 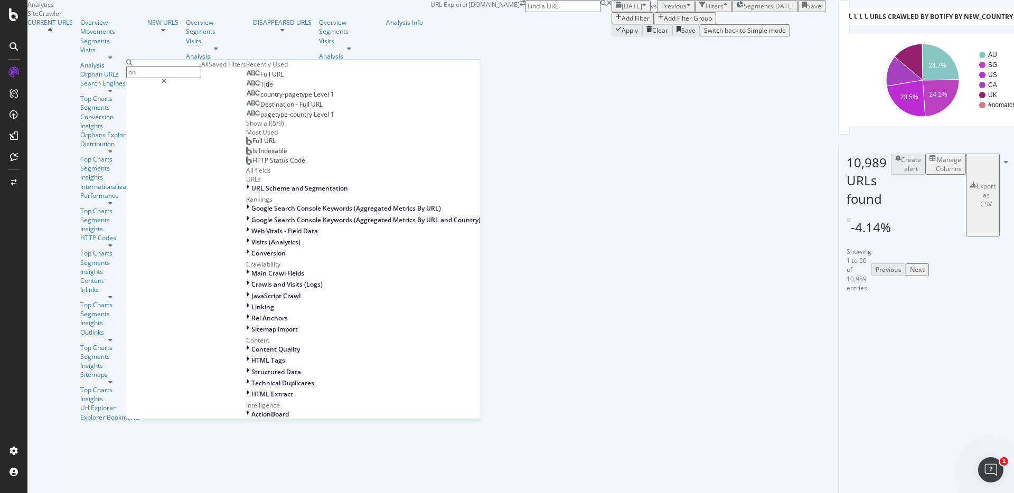 What do you see at coordinates (205, 64) in the screenshot?
I see `div: All` at bounding box center [205, 64].